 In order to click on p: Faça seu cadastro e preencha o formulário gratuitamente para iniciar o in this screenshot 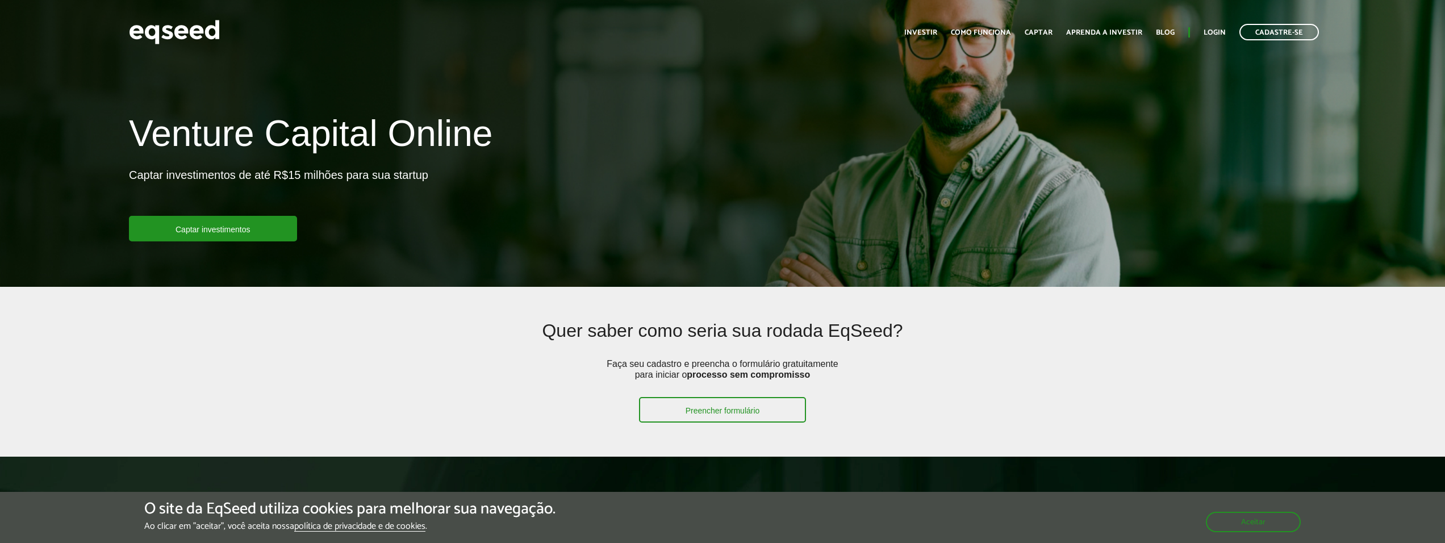, I will do `click(723, 378)`.